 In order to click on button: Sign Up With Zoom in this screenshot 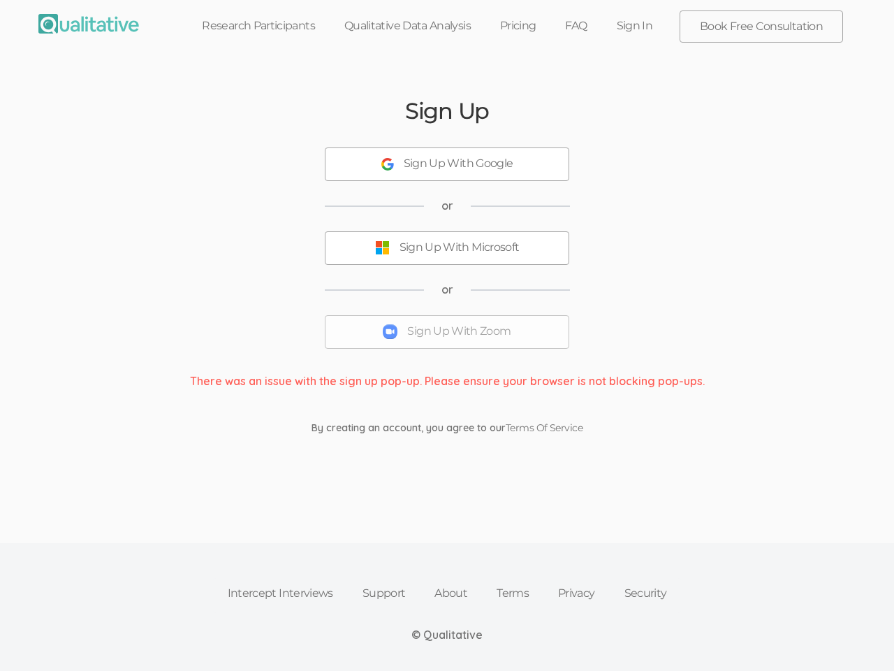, I will do `click(447, 332)`.